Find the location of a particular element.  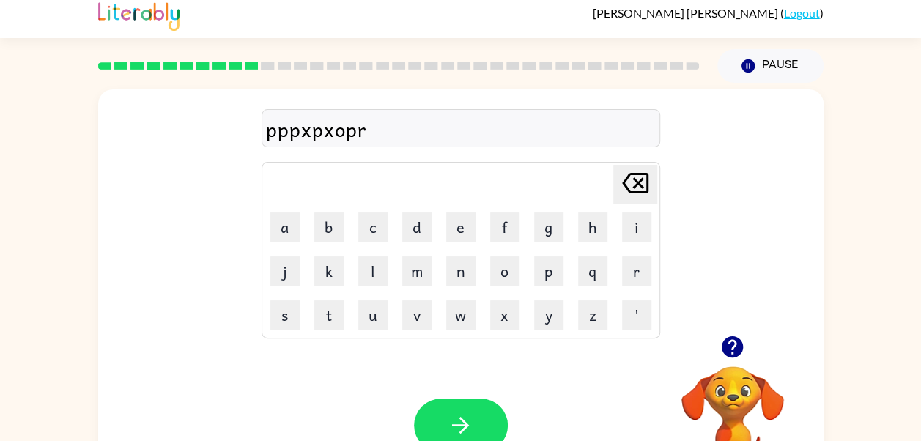

button: q is located at coordinates (593, 271).